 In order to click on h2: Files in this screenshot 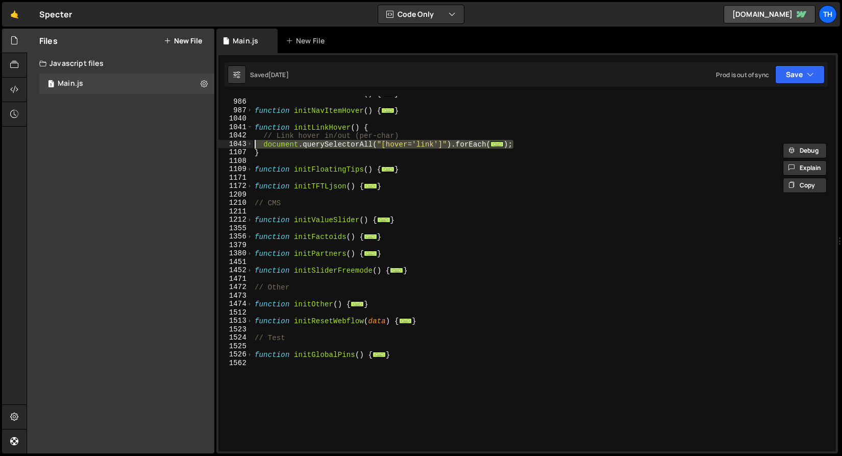, I will do `click(48, 41)`.